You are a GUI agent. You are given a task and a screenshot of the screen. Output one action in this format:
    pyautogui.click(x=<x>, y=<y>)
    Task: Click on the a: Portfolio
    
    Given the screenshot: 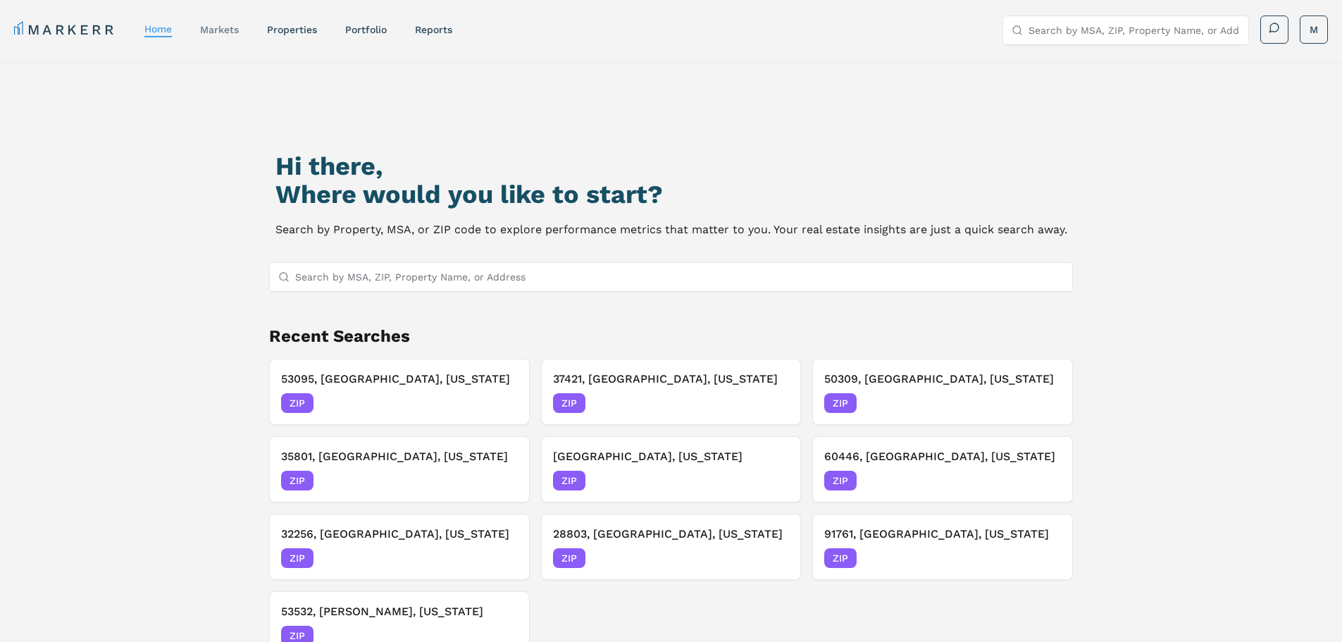 What is the action you would take?
    pyautogui.click(x=366, y=30)
    